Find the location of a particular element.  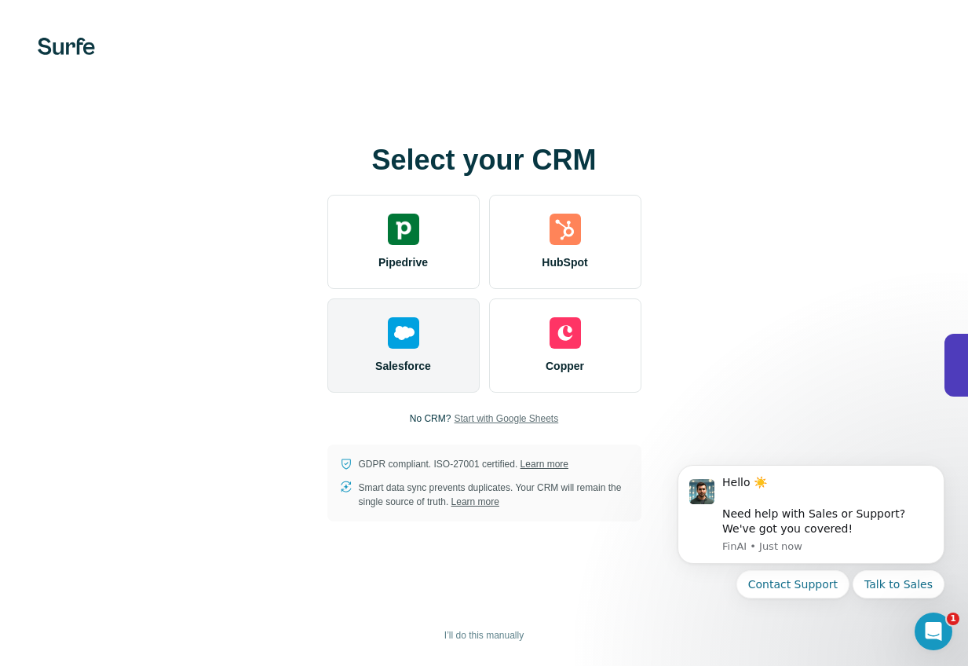

img: pipedrive's logo is located at coordinates (404, 229).